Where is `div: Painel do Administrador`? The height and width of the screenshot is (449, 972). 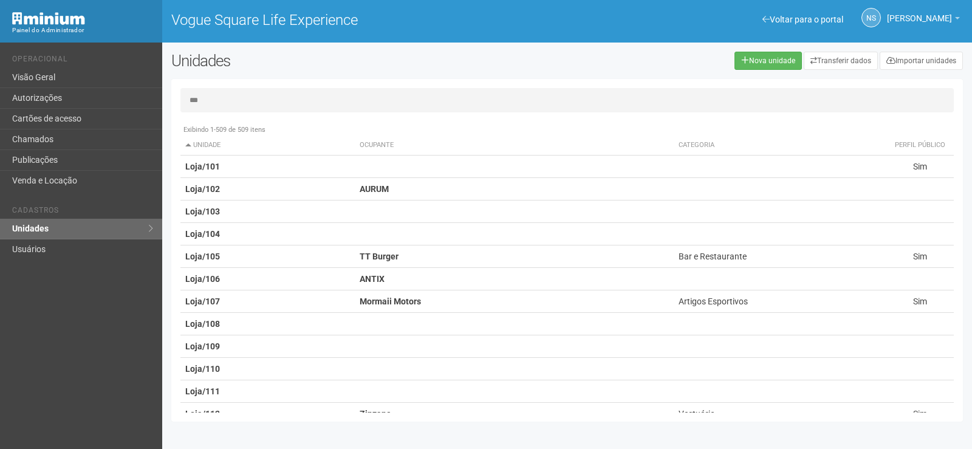 div: Painel do Administrador is located at coordinates (83, 30).